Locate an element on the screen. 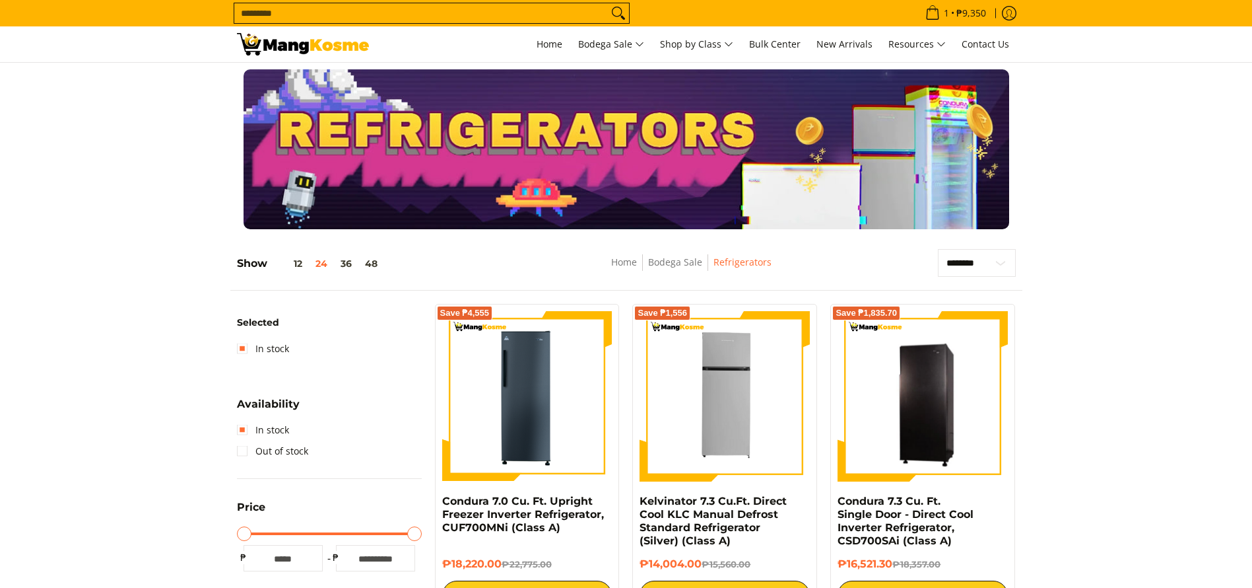  span: Price is located at coordinates (251, 507).